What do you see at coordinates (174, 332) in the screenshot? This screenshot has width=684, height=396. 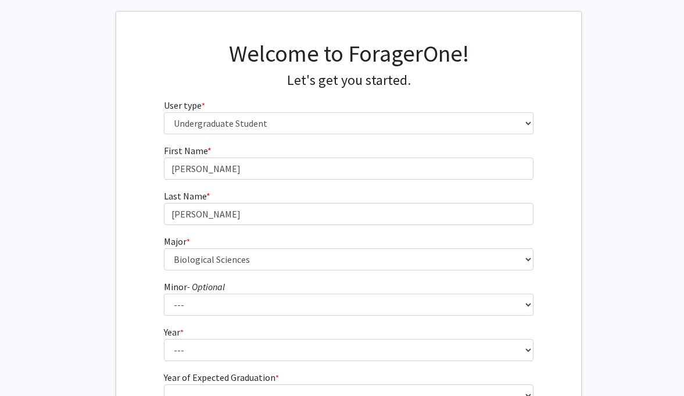 I see `label: Year` at bounding box center [174, 332].